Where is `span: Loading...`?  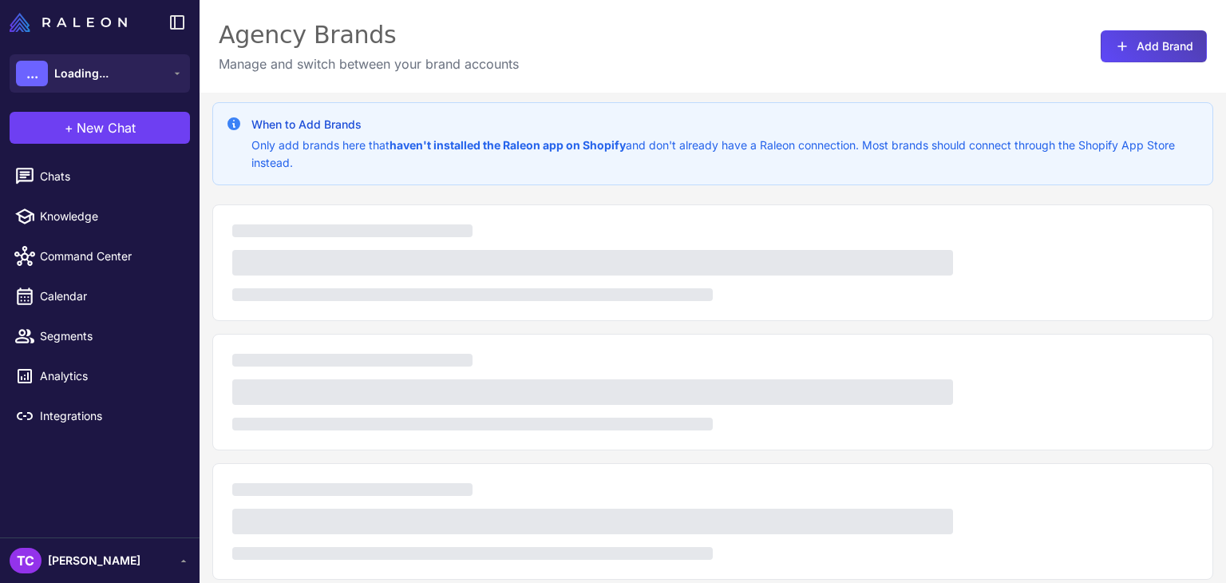 span: Loading... is located at coordinates (81, 73).